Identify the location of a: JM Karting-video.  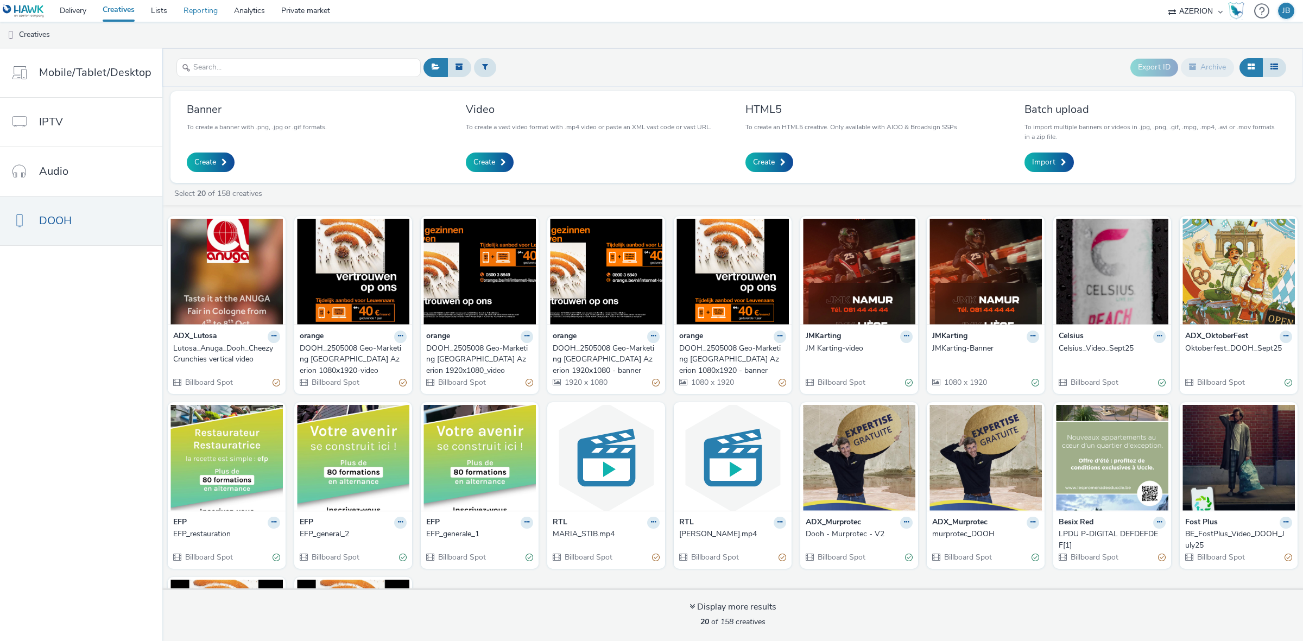
(859, 349).